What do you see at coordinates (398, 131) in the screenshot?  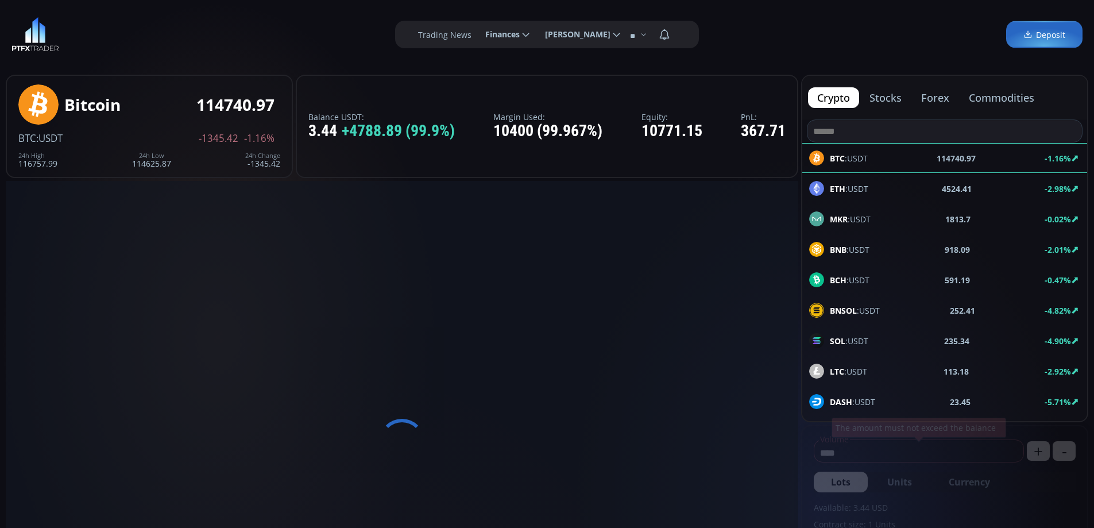 I see `span: +4788.89 (99.9%)` at bounding box center [398, 131].